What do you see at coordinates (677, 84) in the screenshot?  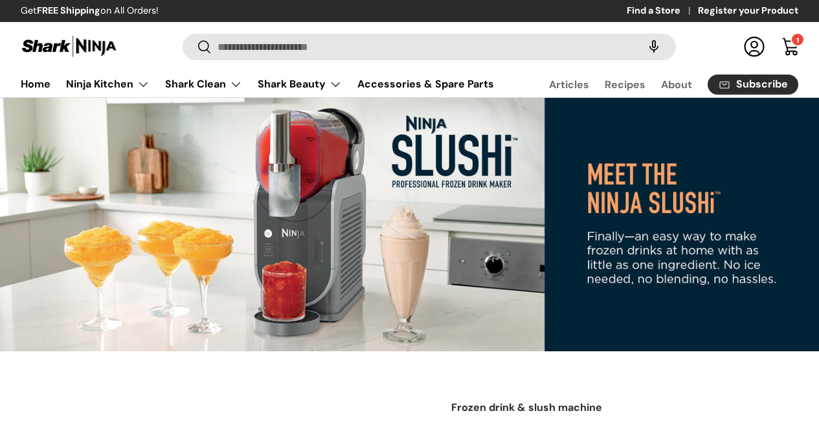 I see `a: About` at bounding box center [677, 84].